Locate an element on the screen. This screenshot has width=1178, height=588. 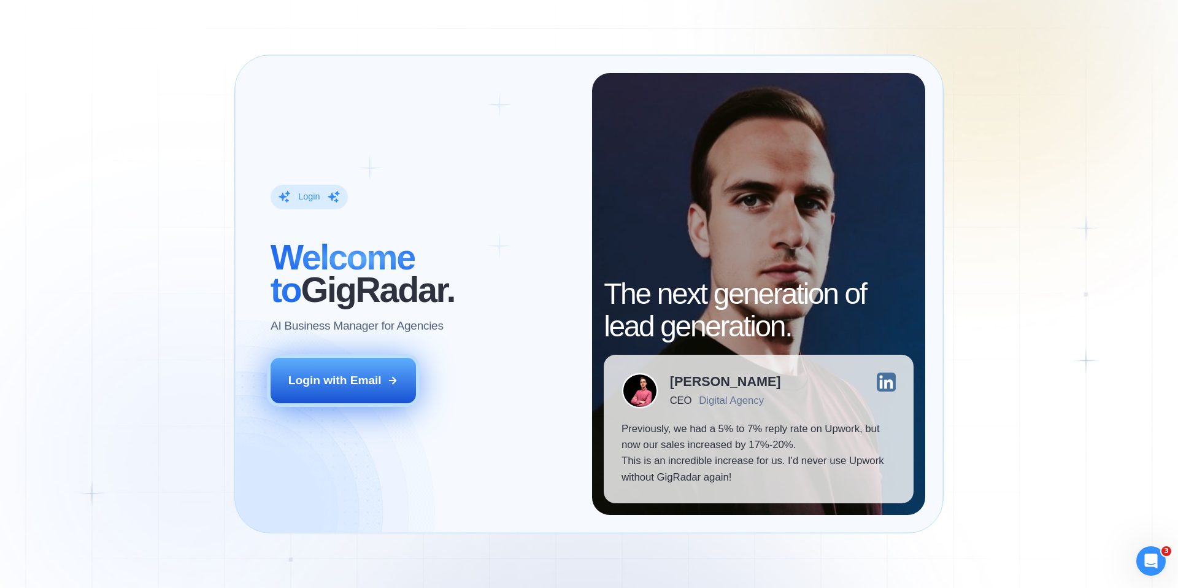
h2: ‍ GigRadar. is located at coordinates (422, 274).